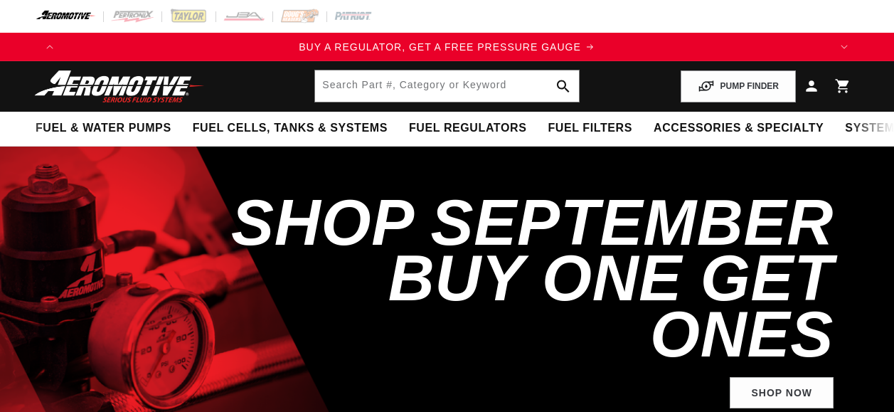 This screenshot has height=412, width=894. I want to click on summary: Accessories & Specialty, so click(738, 128).